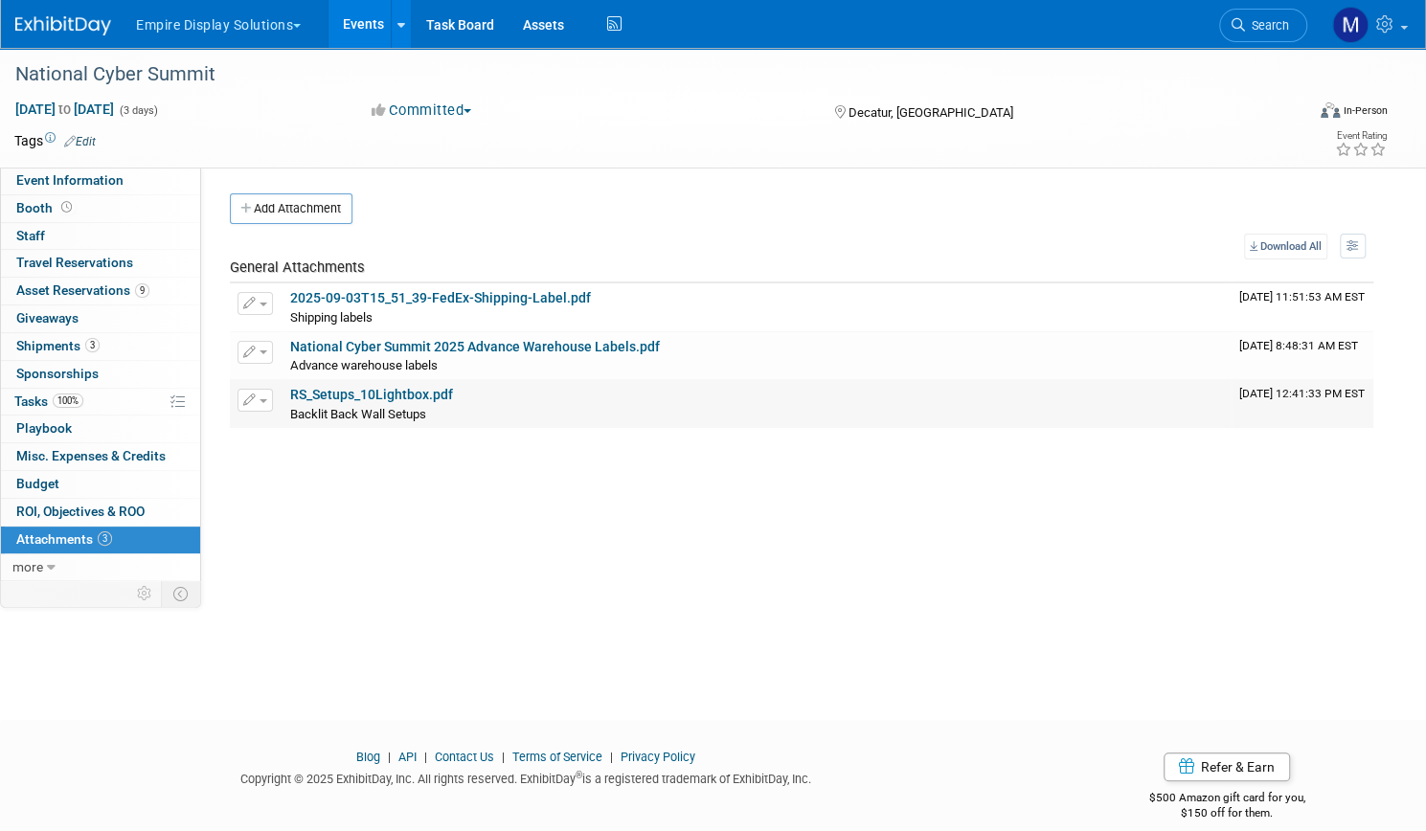  I want to click on a: RS_Setups_10Lightbox.pdf, so click(372, 394).